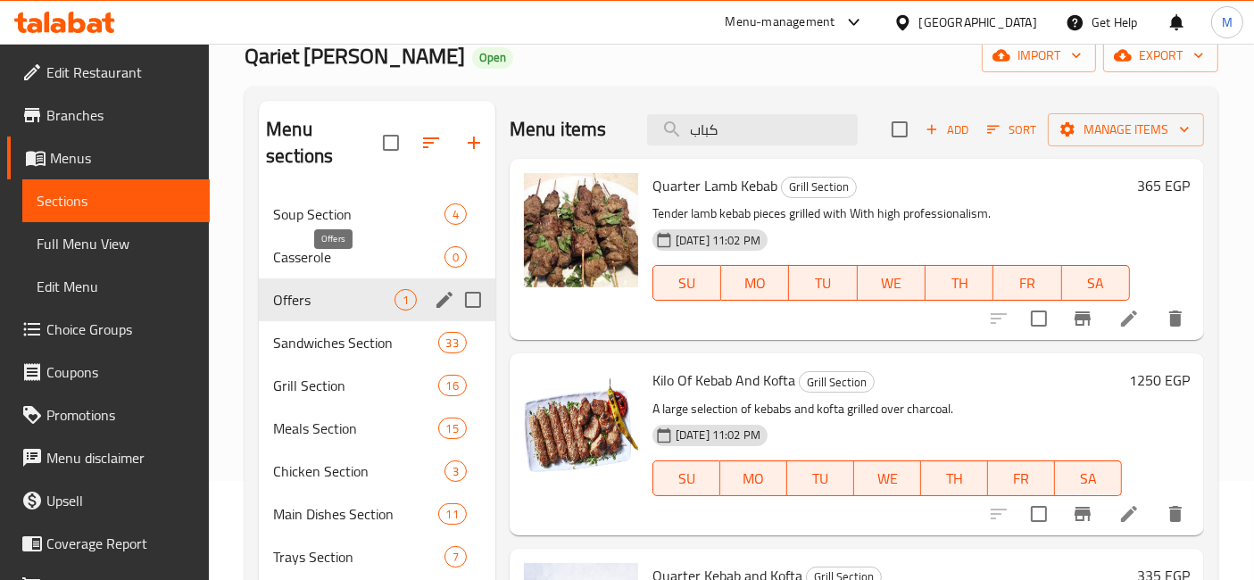  Describe the element at coordinates (1011, 129) in the screenshot. I see `button: Sort` at that location.